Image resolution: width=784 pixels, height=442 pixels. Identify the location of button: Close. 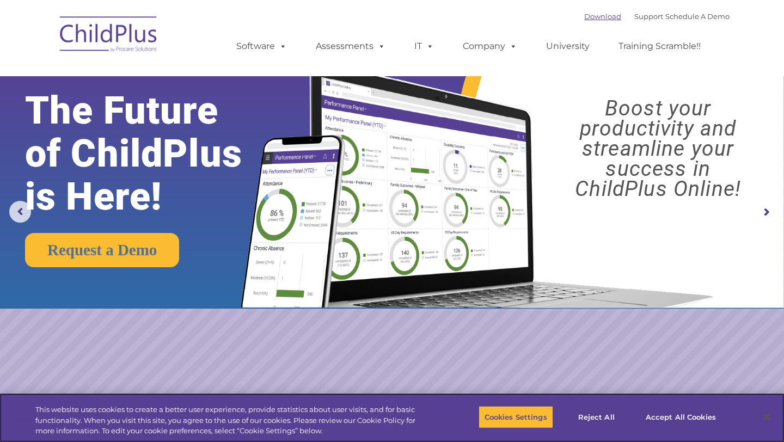
(767, 417).